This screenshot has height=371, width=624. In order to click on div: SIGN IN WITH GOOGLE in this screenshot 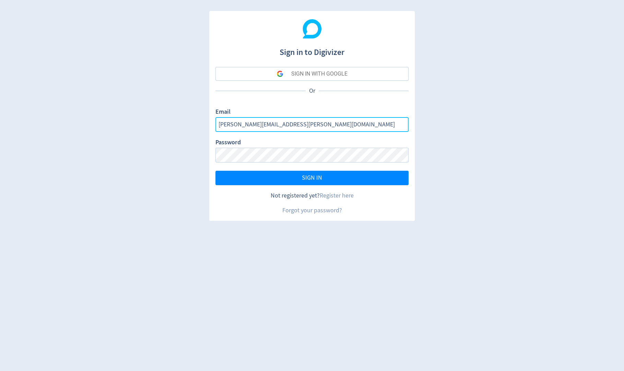, I will do `click(320, 74)`.